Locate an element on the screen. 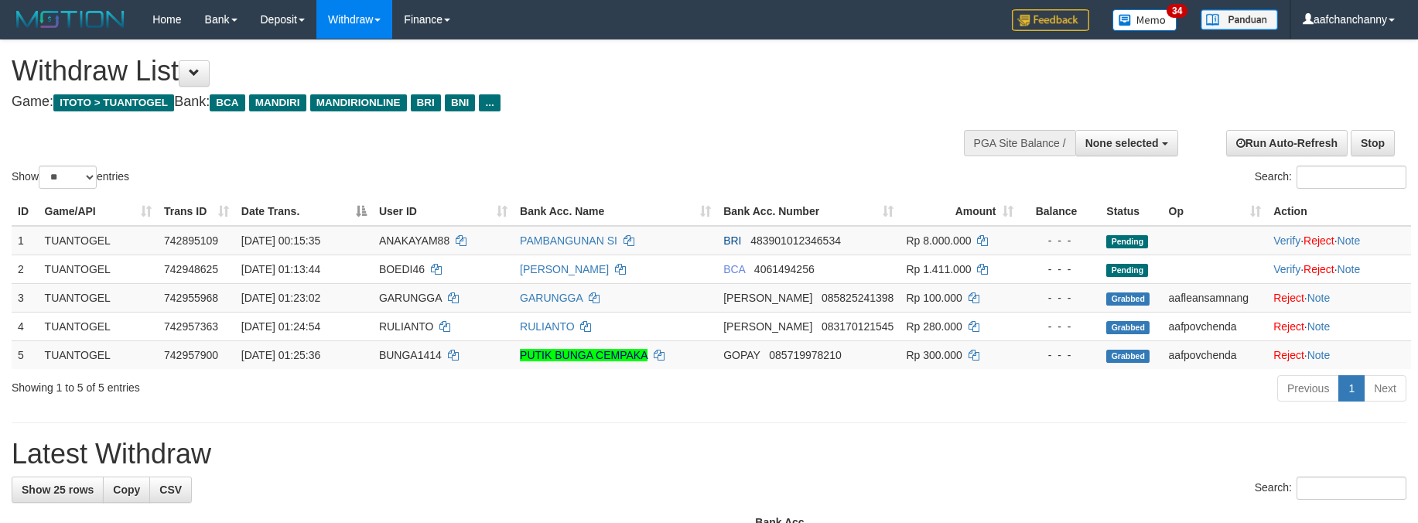 This screenshot has height=523, width=1418. a: CSV is located at coordinates (170, 490).